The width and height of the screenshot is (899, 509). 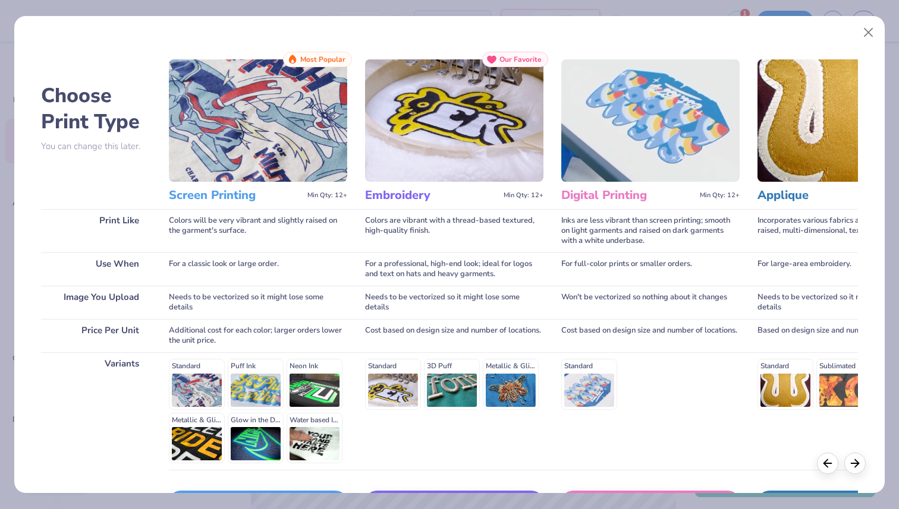 I want to click on div: Price Per Unit, so click(x=96, y=336).